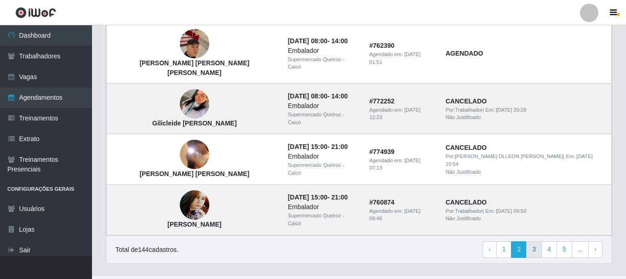  What do you see at coordinates (382, 152) in the screenshot?
I see `strong: # 774939` at bounding box center [382, 152].